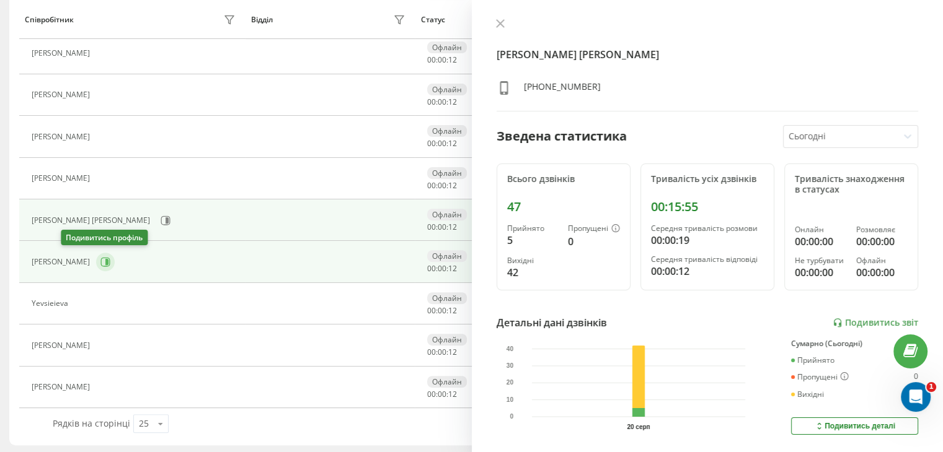 This screenshot has width=943, height=452. Describe the element at coordinates (104, 237) in the screenshot. I see `div: Подивитись профіль` at that location.